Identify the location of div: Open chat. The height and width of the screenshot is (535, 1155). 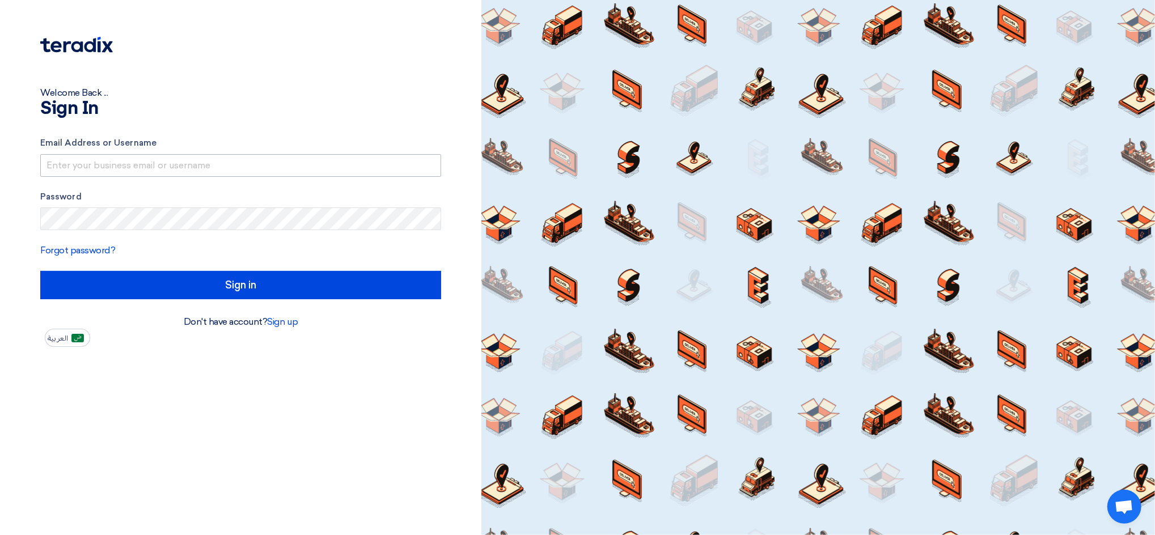
(1124, 507).